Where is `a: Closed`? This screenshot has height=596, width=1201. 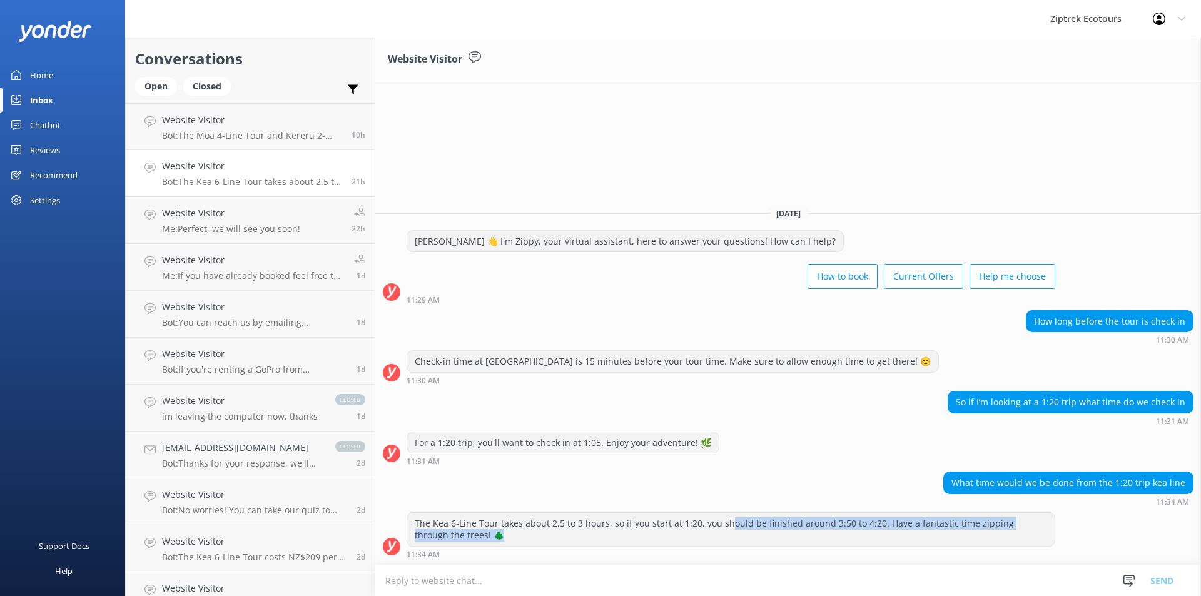
a: Closed is located at coordinates (210, 86).